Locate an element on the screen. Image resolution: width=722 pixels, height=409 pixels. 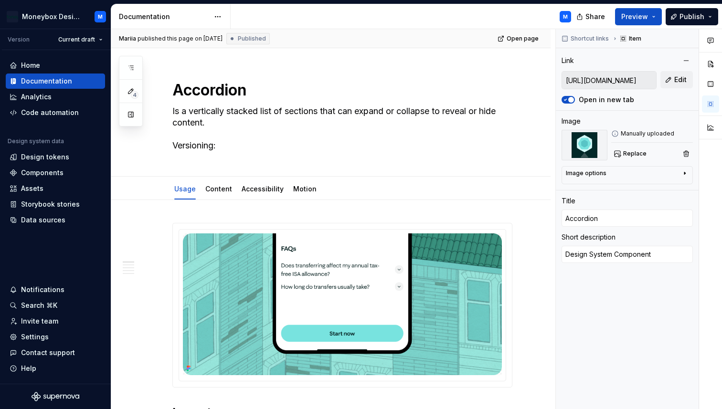
div: Short description is located at coordinates (588, 237).